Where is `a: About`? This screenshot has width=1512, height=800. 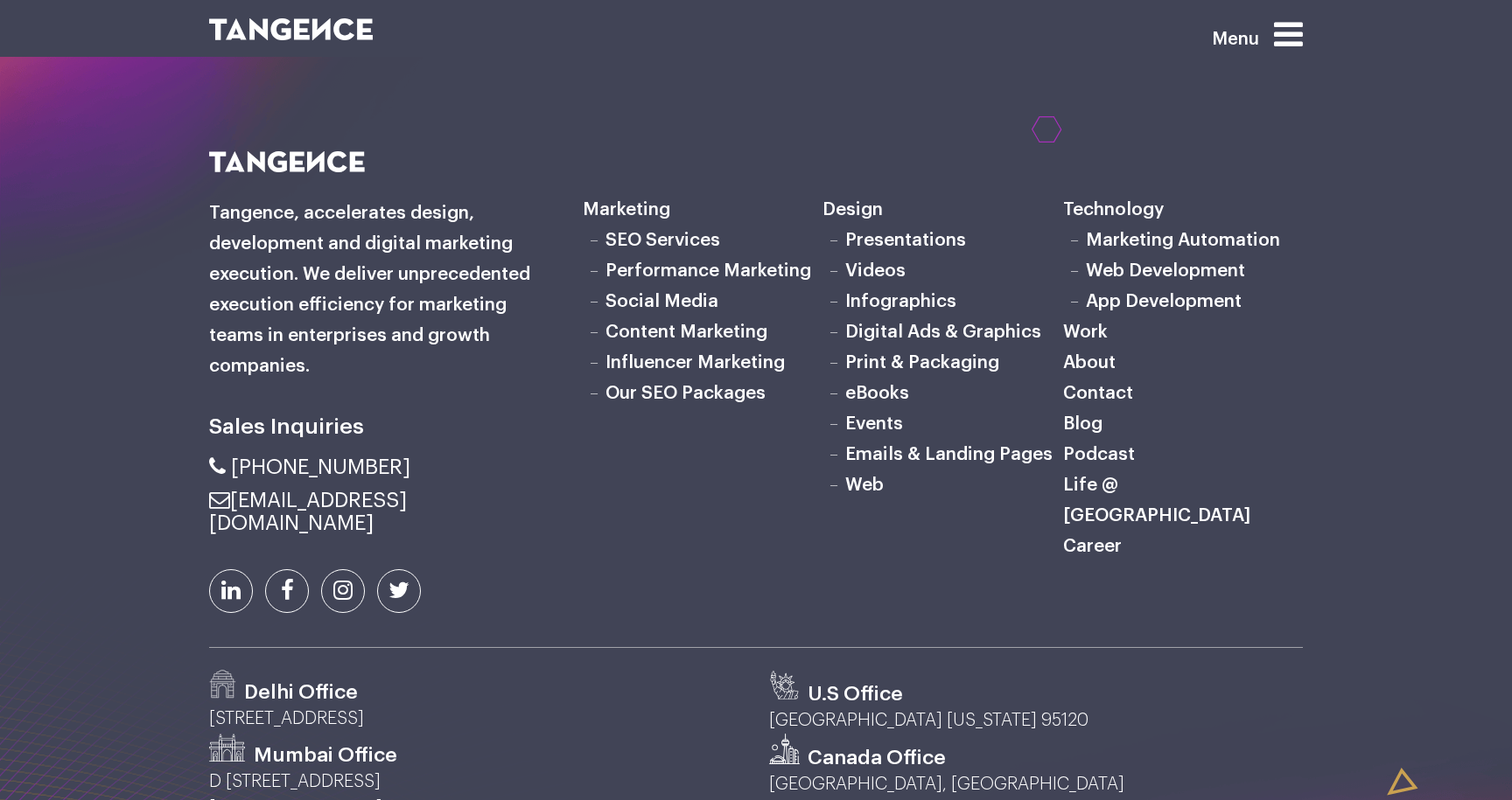
a: About is located at coordinates (1089, 362).